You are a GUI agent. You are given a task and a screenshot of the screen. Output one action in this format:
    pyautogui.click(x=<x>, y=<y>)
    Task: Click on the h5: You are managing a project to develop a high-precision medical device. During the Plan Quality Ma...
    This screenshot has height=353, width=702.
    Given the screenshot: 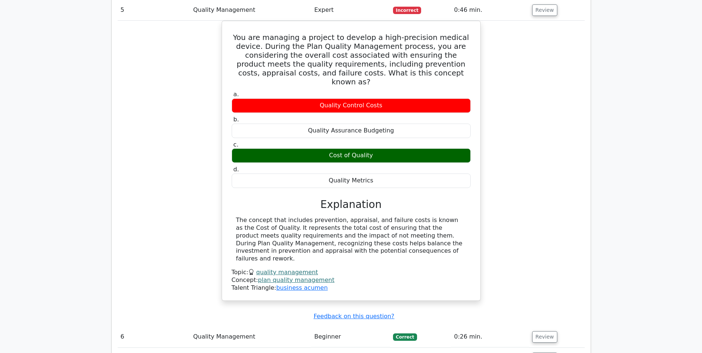 What is the action you would take?
    pyautogui.click(x=351, y=60)
    